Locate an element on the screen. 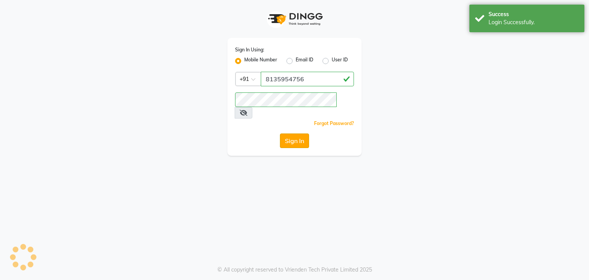 Image resolution: width=589 pixels, height=280 pixels. div: Success is located at coordinates (533, 14).